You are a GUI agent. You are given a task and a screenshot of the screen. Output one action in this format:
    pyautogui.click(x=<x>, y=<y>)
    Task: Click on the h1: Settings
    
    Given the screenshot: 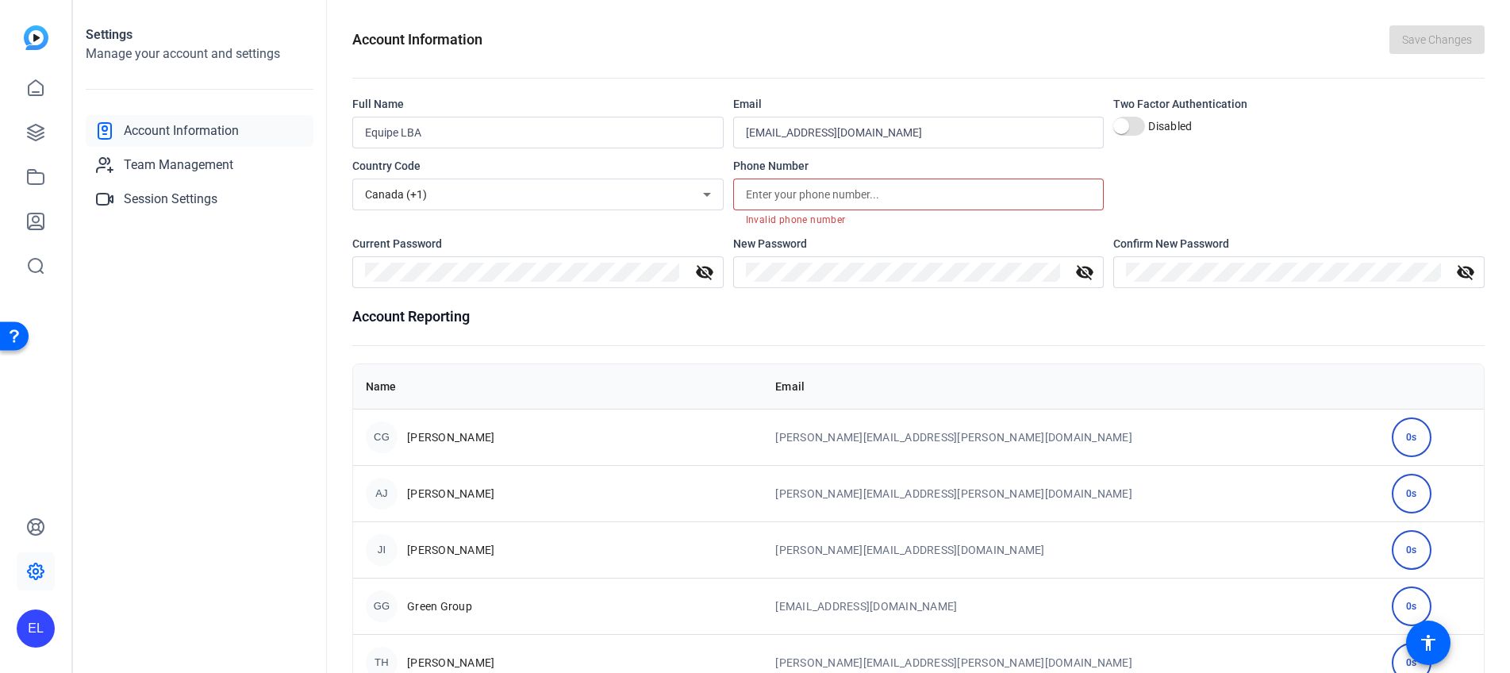 What is the action you would take?
    pyautogui.click(x=199, y=35)
    